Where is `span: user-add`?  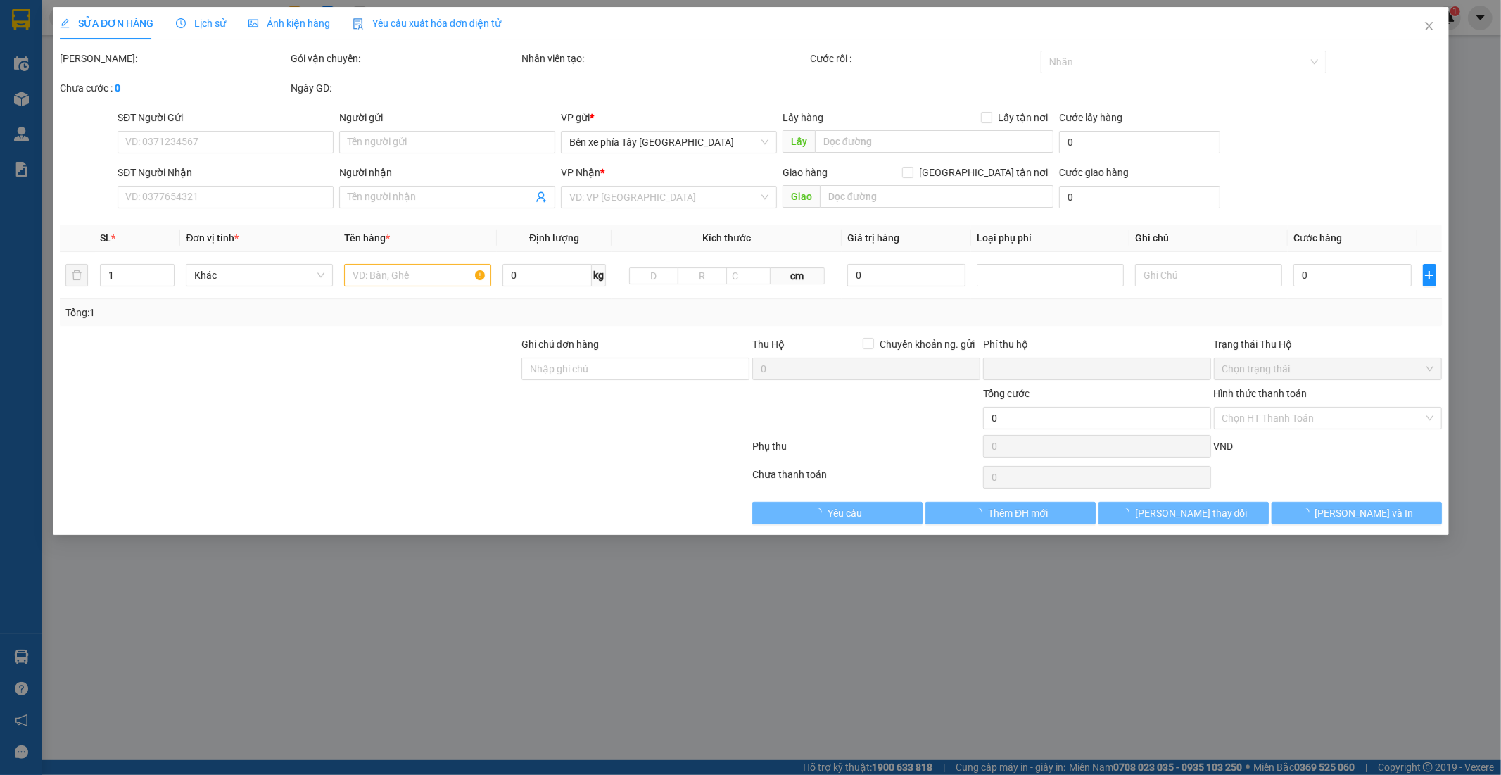
span: user-add is located at coordinates (541, 197).